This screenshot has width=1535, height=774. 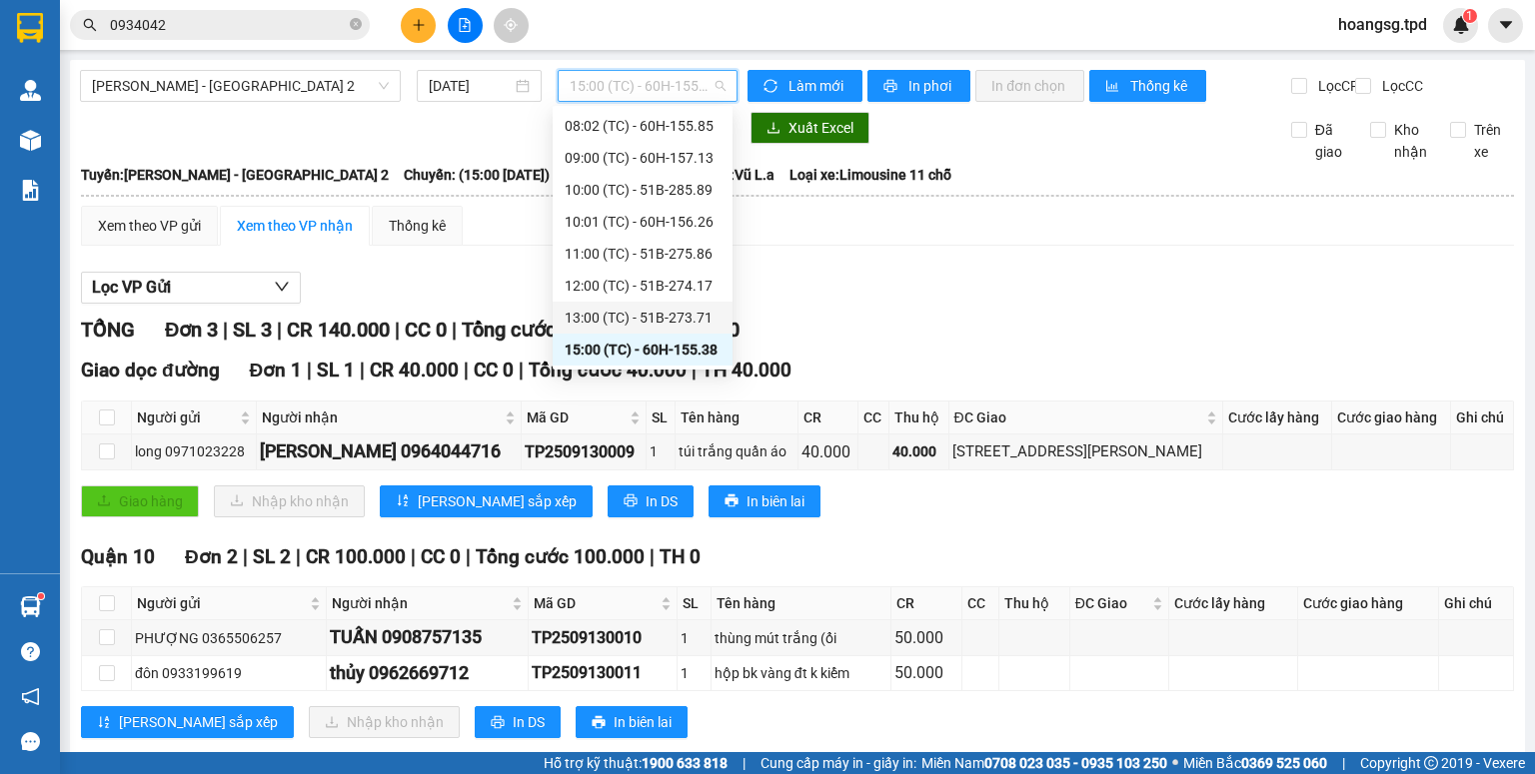 I want to click on button: printerIn phơi, so click(x=918, y=86).